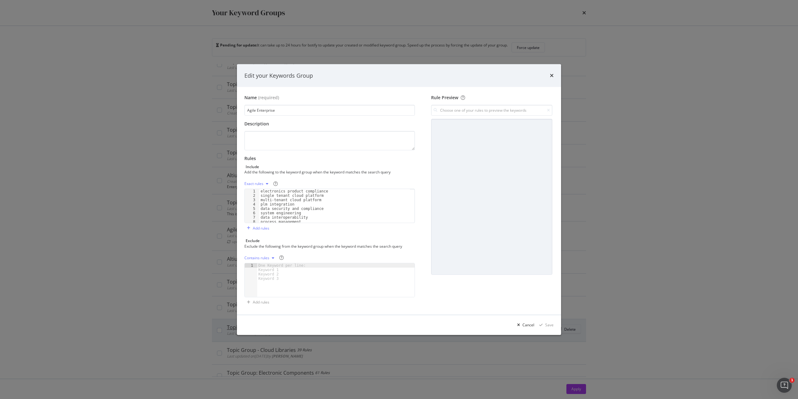 This screenshot has width=798, height=399. What do you see at coordinates (258, 184) in the screenshot?
I see `button: Exact rules` at bounding box center [258, 184].